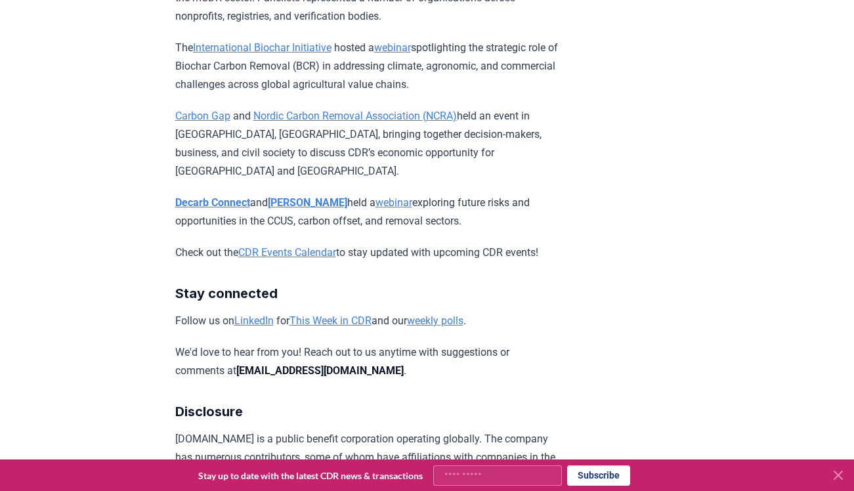  Describe the element at coordinates (227, 294) in the screenshot. I see `strong: Stay connected` at that location.